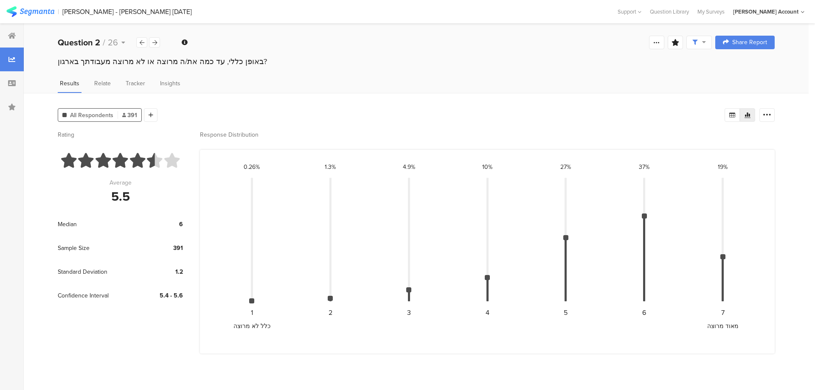 This screenshot has width=815, height=390. Describe the element at coordinates (488, 167) in the screenshot. I see `div: 10%` at that location.